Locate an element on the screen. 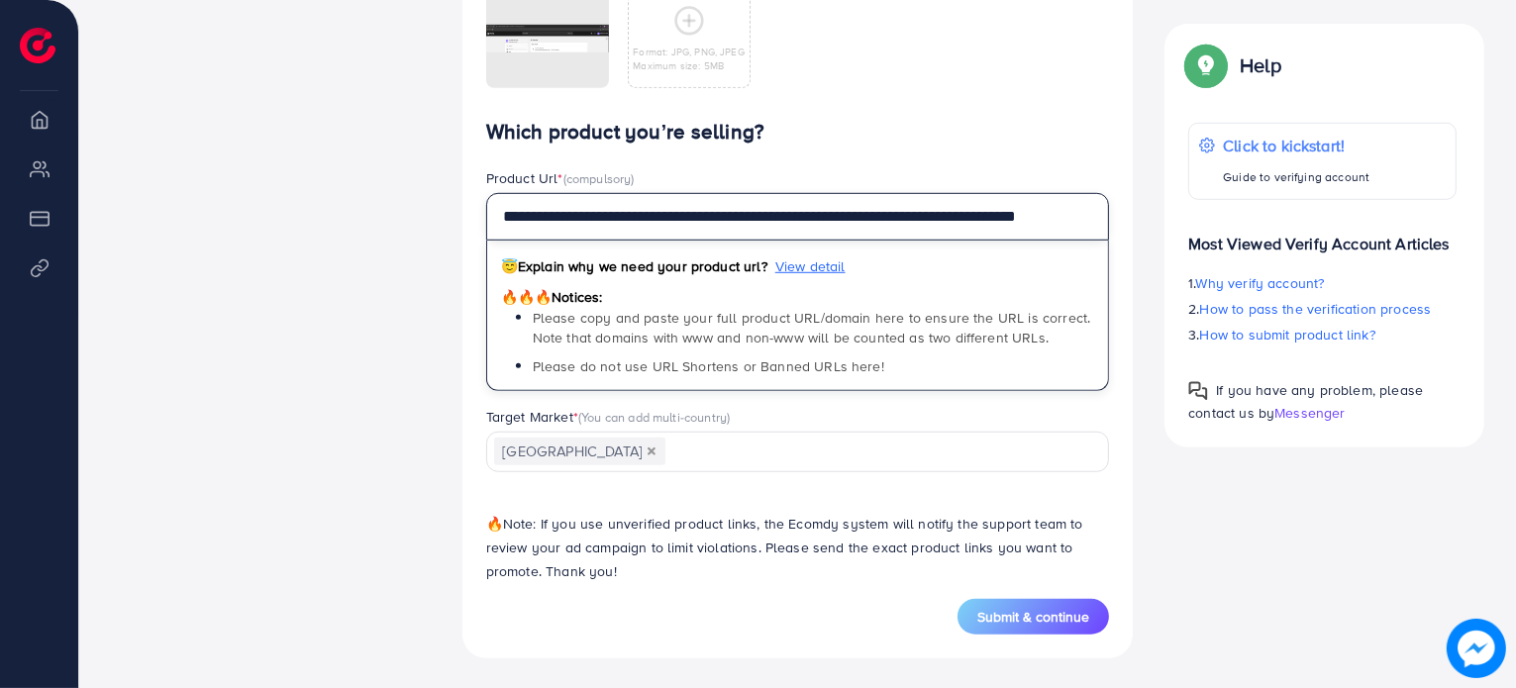 The width and height of the screenshot is (1516, 688). p: Most Viewed Verify Account Articles is located at coordinates (1322, 236).